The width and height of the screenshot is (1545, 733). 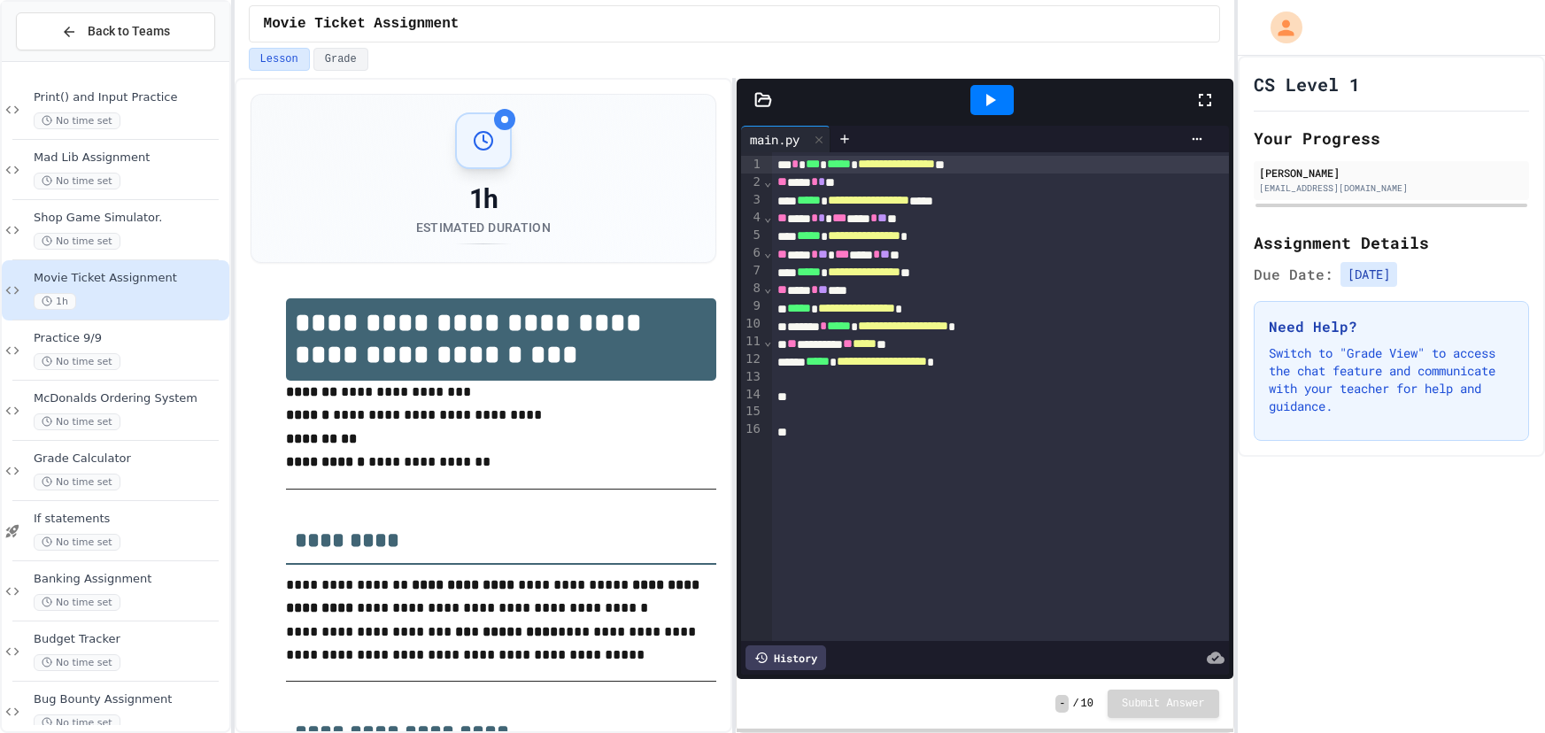 I want to click on span: Shop Game Simulator., so click(x=129, y=218).